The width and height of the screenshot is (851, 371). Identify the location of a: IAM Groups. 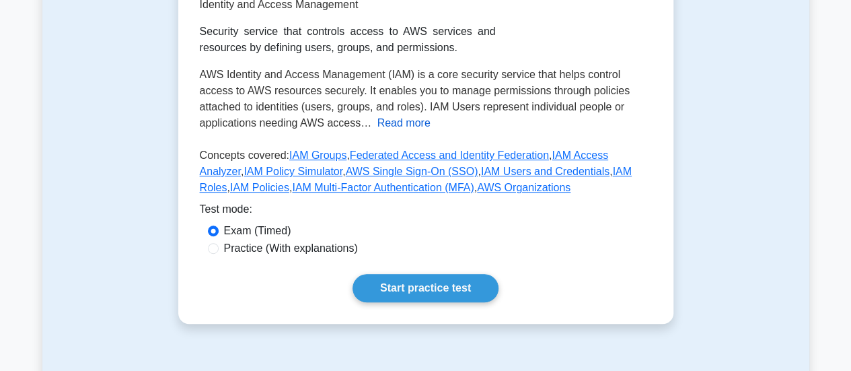
(318, 155).